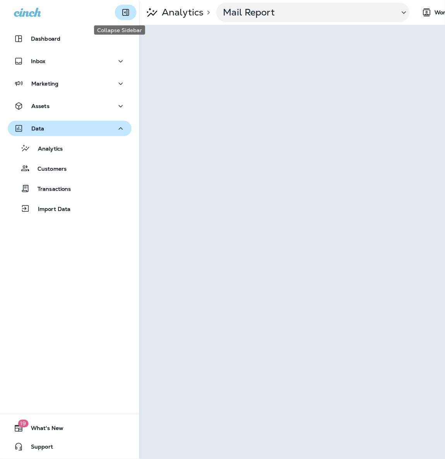 The image size is (445, 459). I want to click on p: Import Data, so click(50, 209).